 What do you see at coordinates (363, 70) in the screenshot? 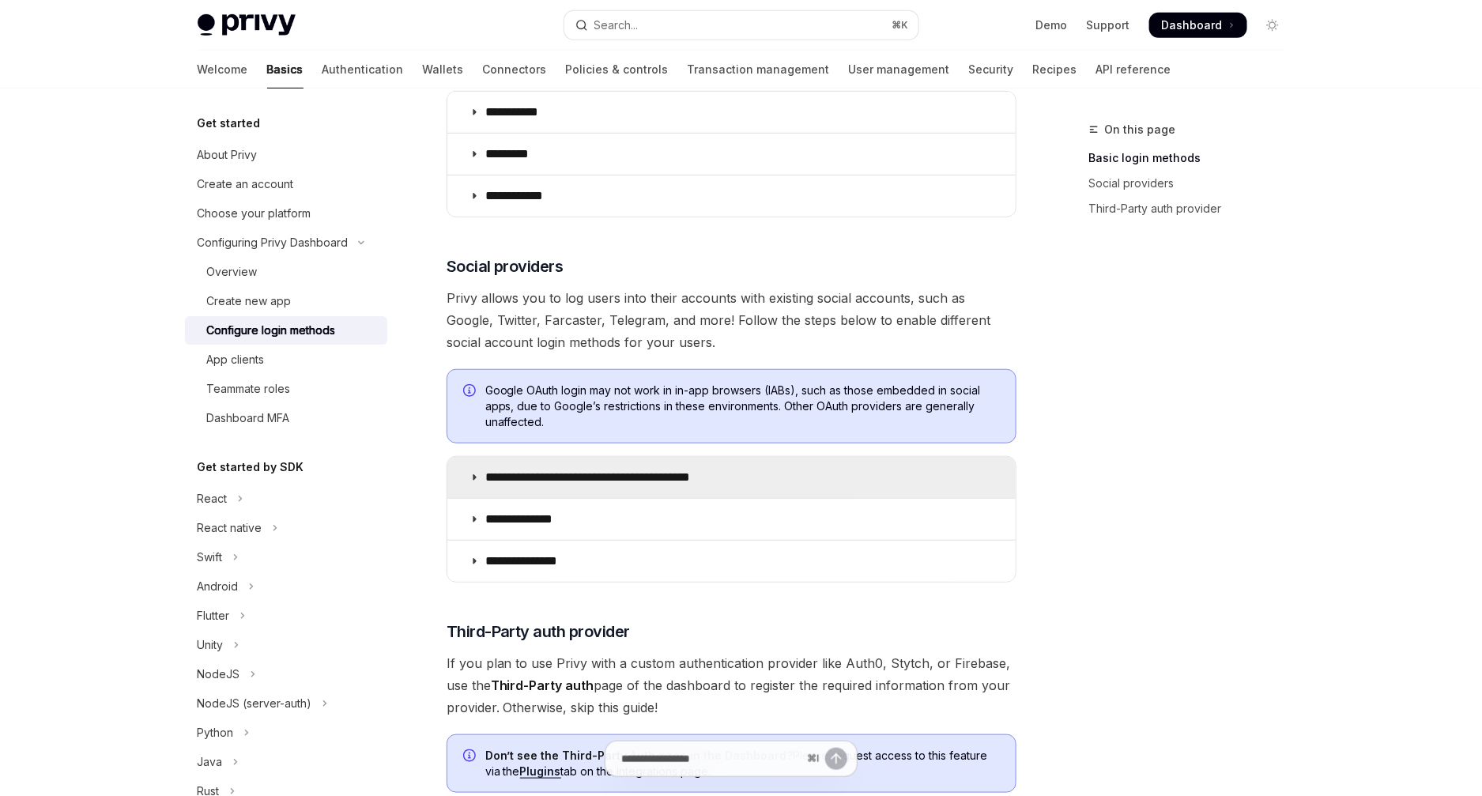
I see `a: Authentication` at bounding box center [363, 70].